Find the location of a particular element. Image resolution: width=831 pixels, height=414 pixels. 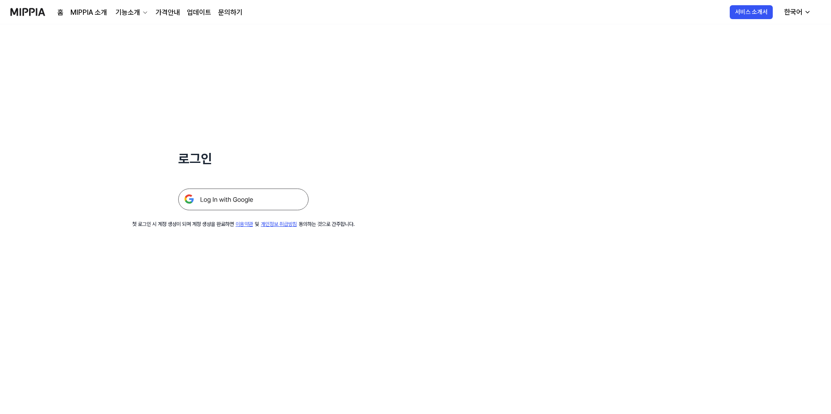

button: 기능소개 is located at coordinates (131, 13).